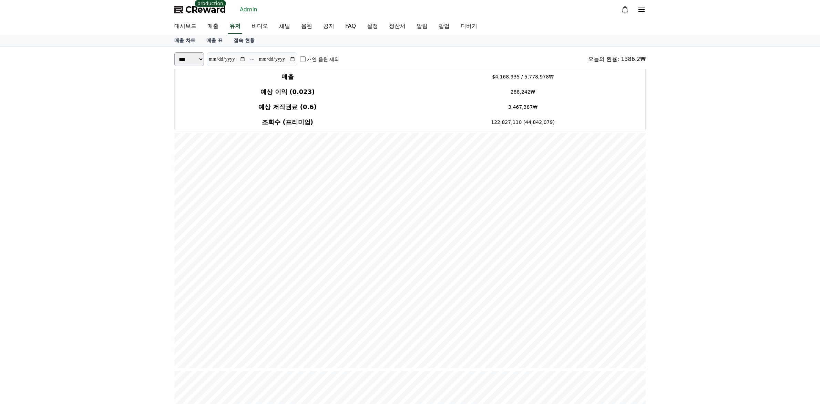 The width and height of the screenshot is (820, 404). I want to click on a: 공지, so click(329, 27).